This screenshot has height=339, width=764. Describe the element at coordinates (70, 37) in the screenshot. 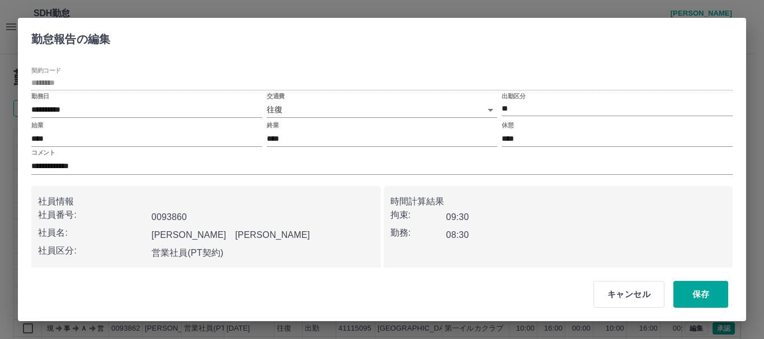

I see `h2: 勤怠報告の編集` at that location.